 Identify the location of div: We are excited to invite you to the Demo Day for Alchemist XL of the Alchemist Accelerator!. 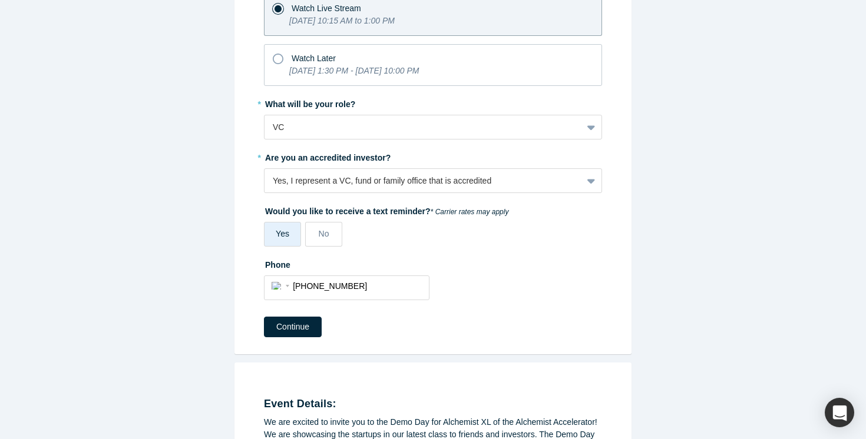
(433, 422).